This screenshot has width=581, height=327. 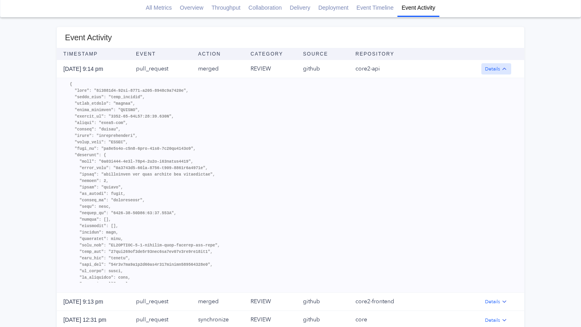 I want to click on td: core2-api, so click(x=408, y=69).